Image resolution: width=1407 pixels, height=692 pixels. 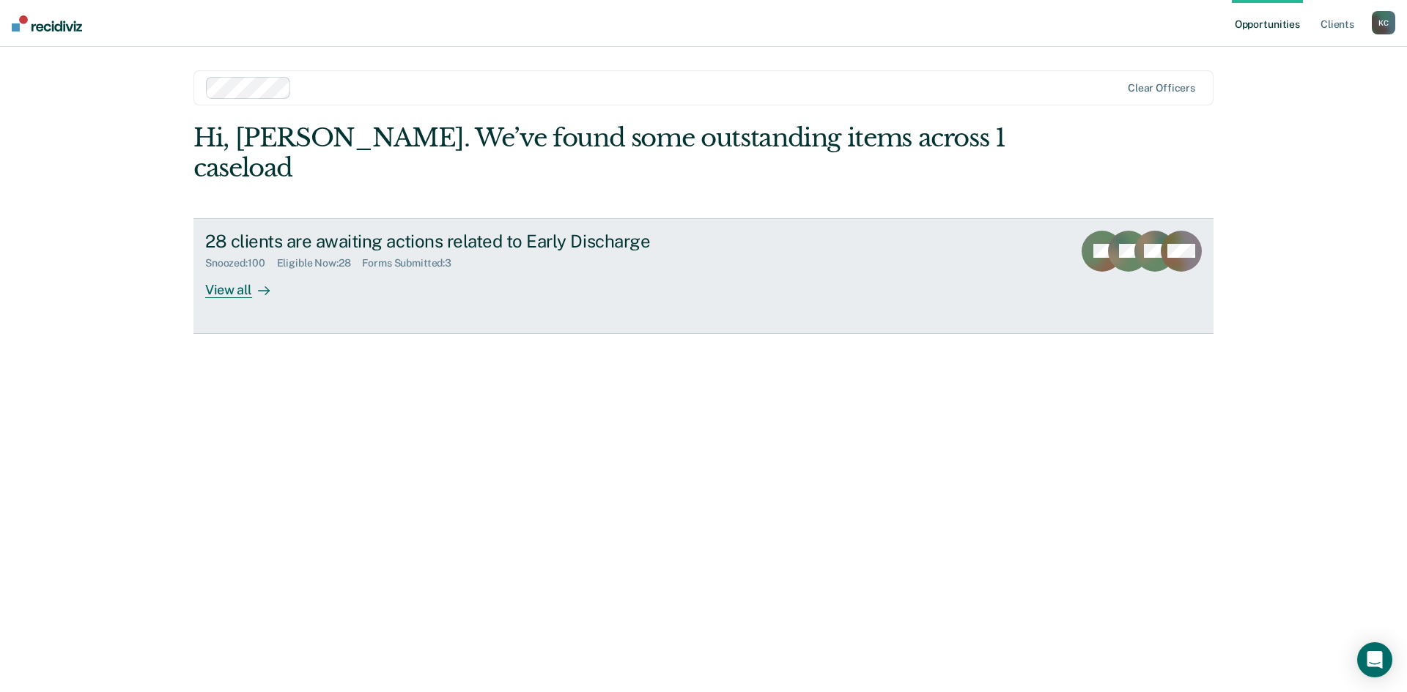 What do you see at coordinates (1384, 23) in the screenshot?
I see `div: K C` at bounding box center [1384, 23].